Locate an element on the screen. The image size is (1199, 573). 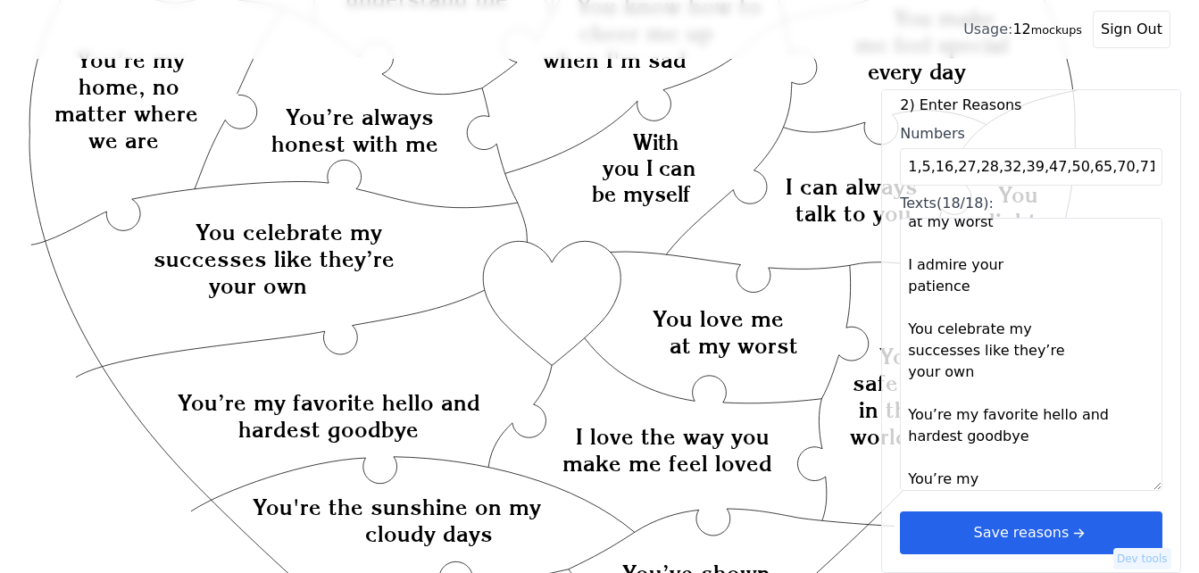
span: (18/18): is located at coordinates (965, 203).